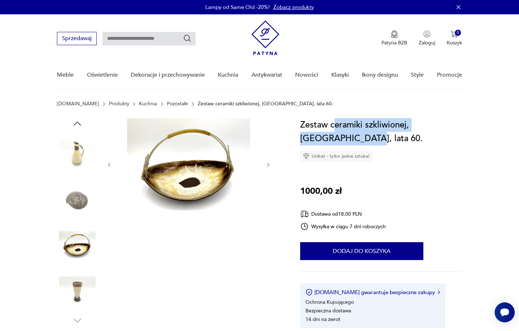 The image size is (519, 331). What do you see at coordinates (306, 75) in the screenshot?
I see `a: Nowości` at bounding box center [306, 75].